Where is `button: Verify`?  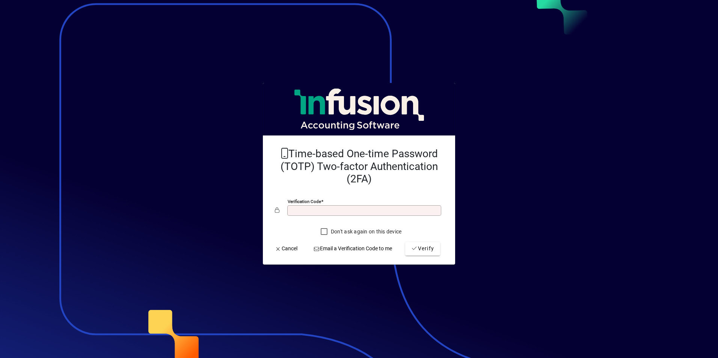 button: Verify is located at coordinates (423, 249).